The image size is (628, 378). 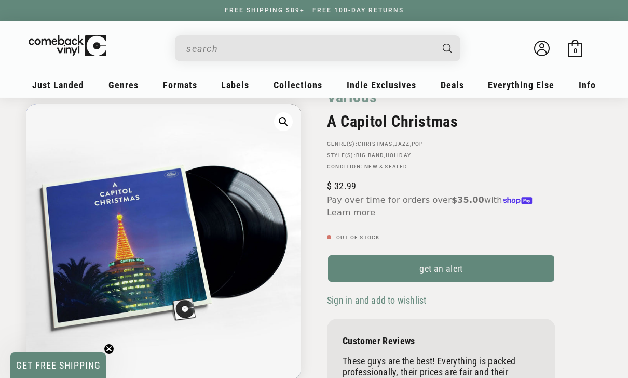 What do you see at coordinates (310, 48) in the screenshot?
I see `input: When autocomplete results are available use up and down arrows to review and enter to select` at bounding box center [310, 48].